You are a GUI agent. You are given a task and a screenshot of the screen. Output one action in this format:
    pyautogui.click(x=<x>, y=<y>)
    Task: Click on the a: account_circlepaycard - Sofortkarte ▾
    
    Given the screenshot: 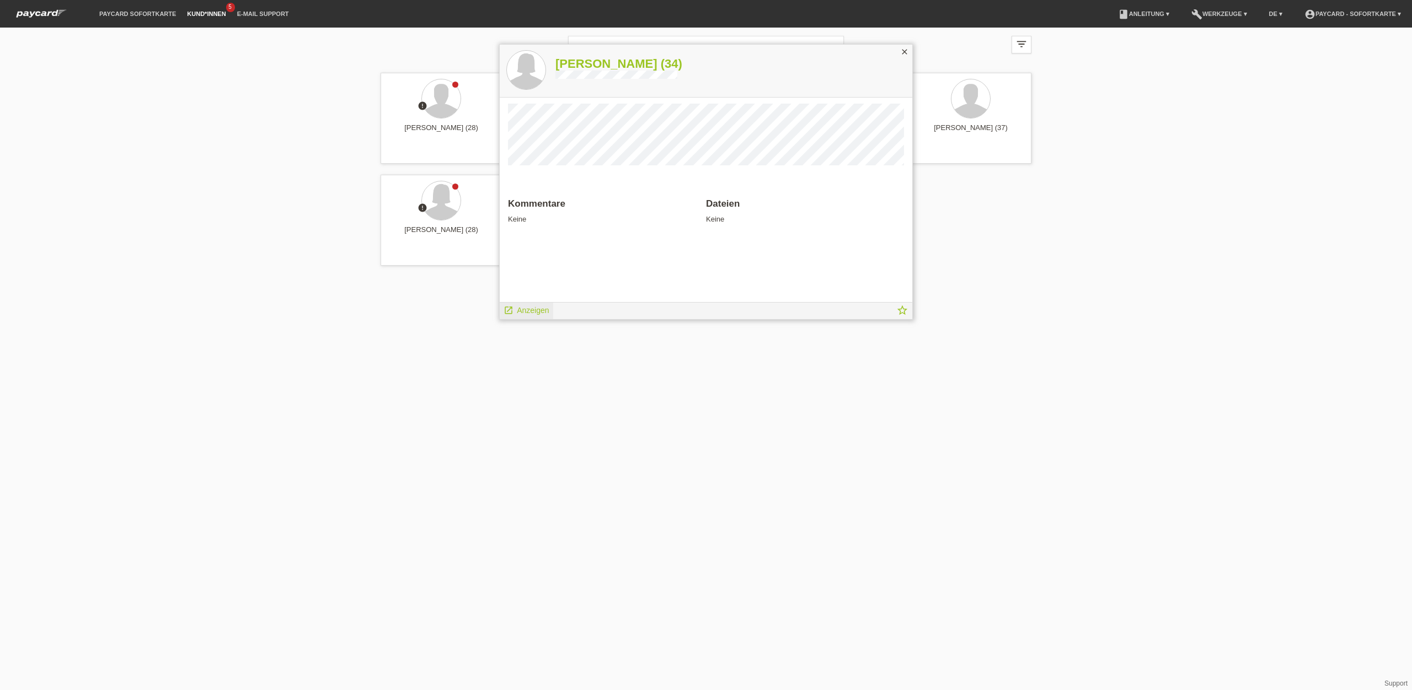 What is the action you would take?
    pyautogui.click(x=1352, y=14)
    